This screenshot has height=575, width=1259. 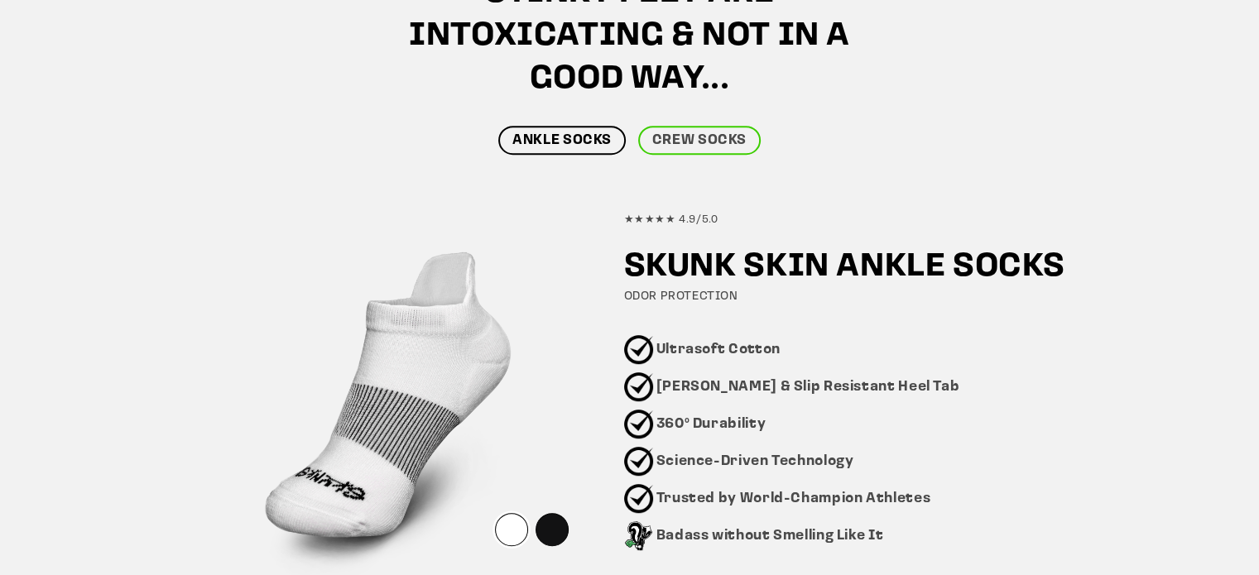 I want to click on strong: 360° Durability, so click(x=711, y=424).